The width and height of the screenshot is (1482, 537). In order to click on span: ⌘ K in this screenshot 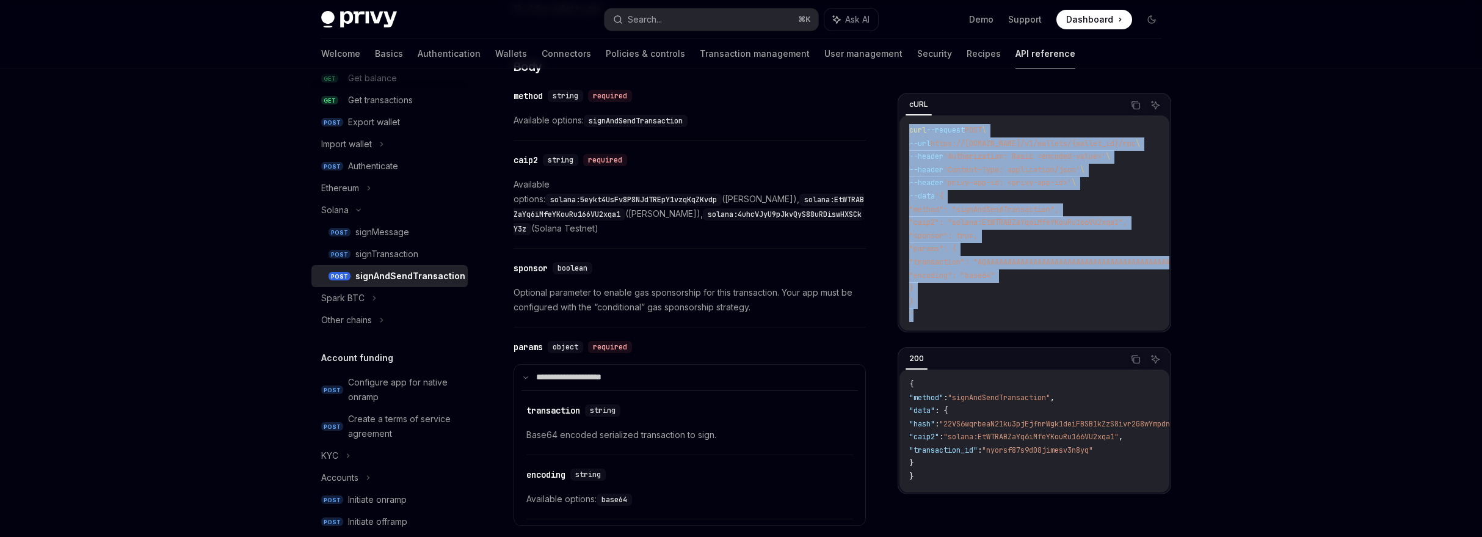, I will do `click(804, 20)`.